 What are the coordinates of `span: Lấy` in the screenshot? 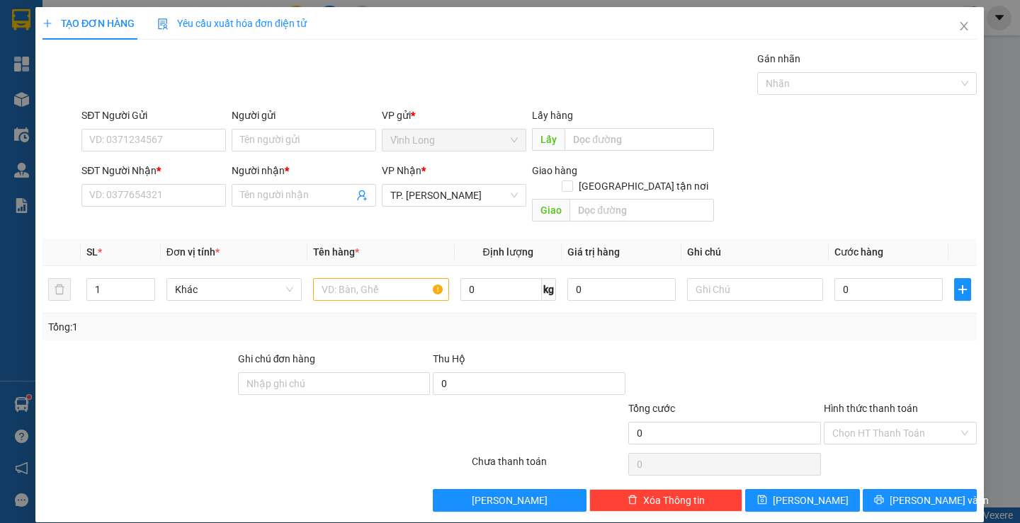 It's located at (549, 140).